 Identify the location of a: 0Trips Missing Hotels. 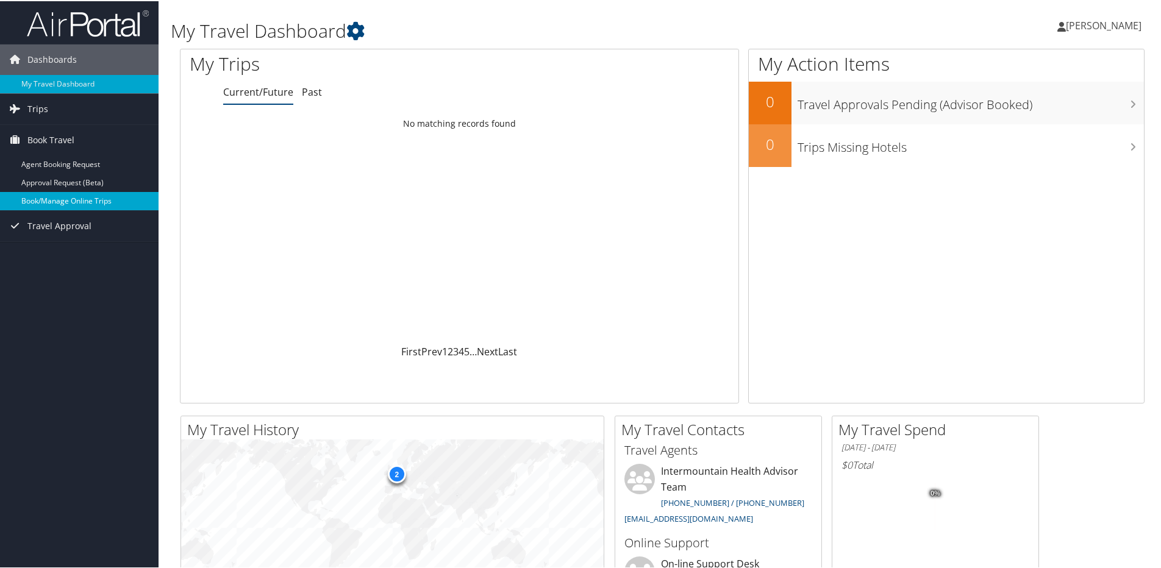
(946, 145).